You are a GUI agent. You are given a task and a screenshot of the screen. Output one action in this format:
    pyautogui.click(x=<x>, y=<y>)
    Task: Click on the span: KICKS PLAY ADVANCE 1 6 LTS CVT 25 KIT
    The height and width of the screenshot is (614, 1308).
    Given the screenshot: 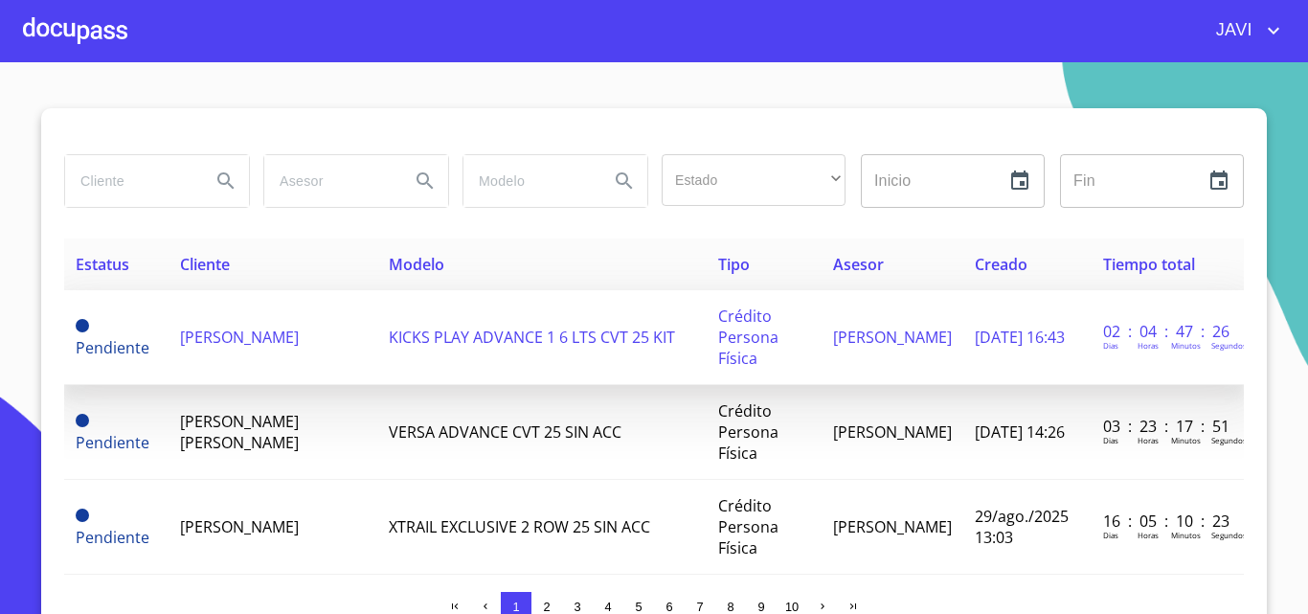 What is the action you would take?
    pyautogui.click(x=531, y=337)
    